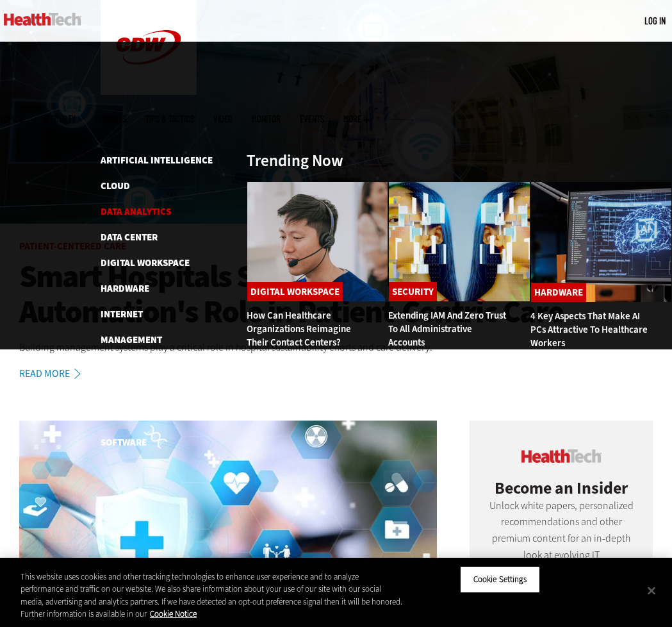 The width and height of the screenshot is (672, 627). What do you see at coordinates (295, 160) in the screenshot?
I see `h3: Trending Now` at bounding box center [295, 160].